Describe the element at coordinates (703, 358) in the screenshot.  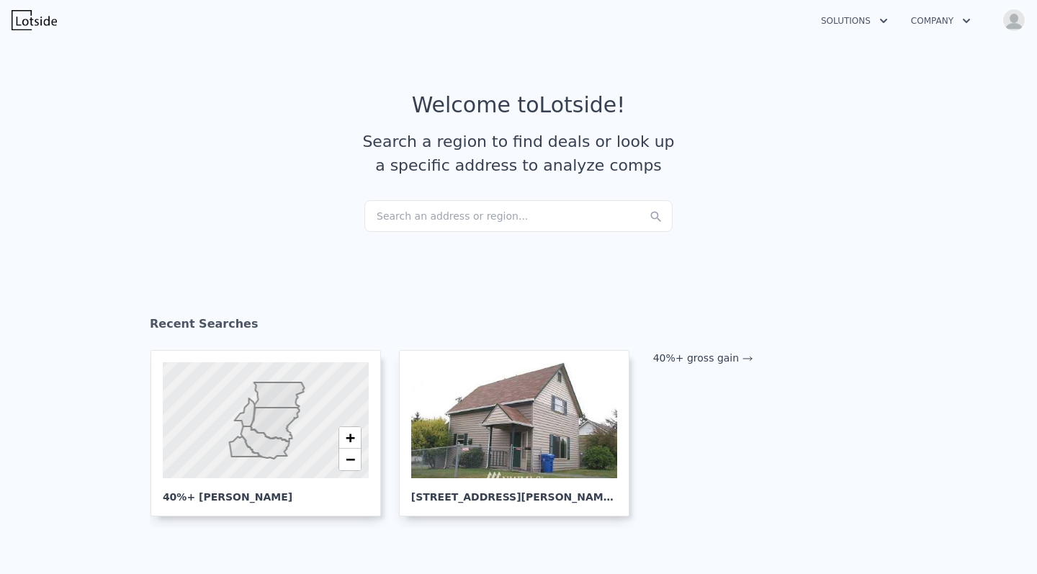
I see `a: 40%+ gross gain` at that location.